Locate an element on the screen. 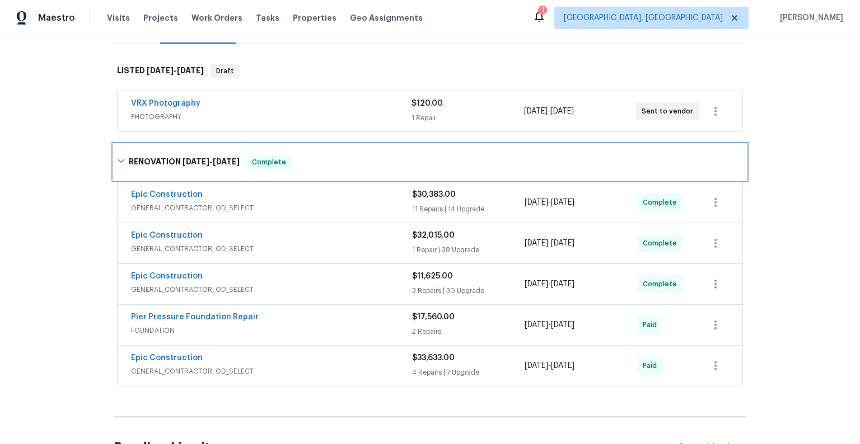 The height and width of the screenshot is (444, 860). span: Projects is located at coordinates (161, 18).